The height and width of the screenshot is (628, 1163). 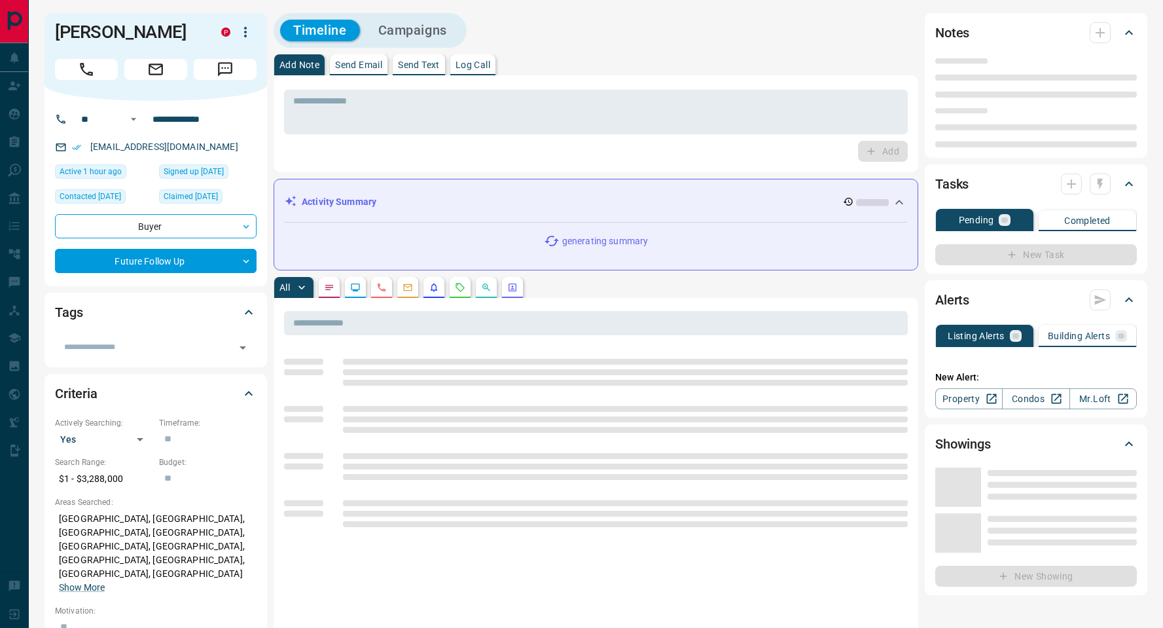 What do you see at coordinates (1036, 399) in the screenshot?
I see `a: Condos` at bounding box center [1036, 399].